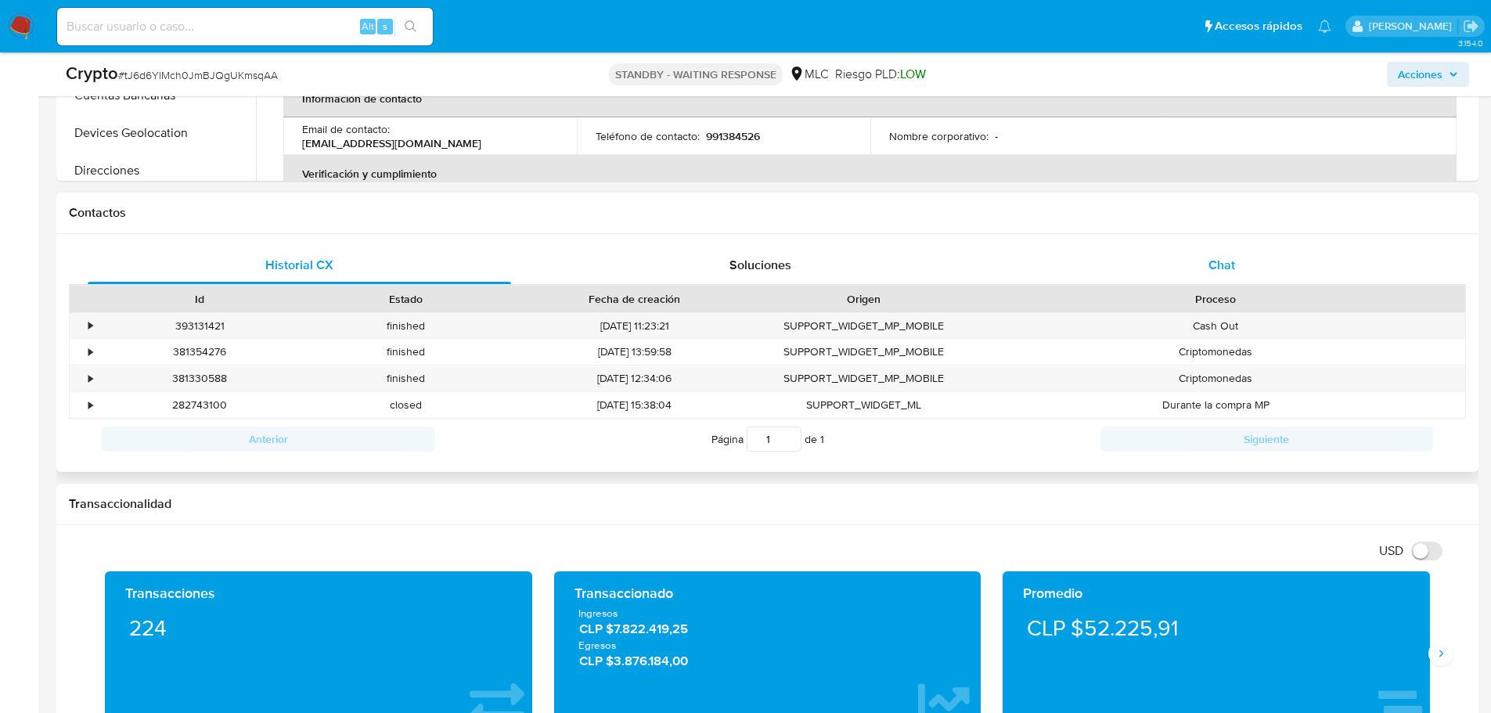 This screenshot has width=1491, height=713. I want to click on span: Accesos rápidos, so click(1258, 26).